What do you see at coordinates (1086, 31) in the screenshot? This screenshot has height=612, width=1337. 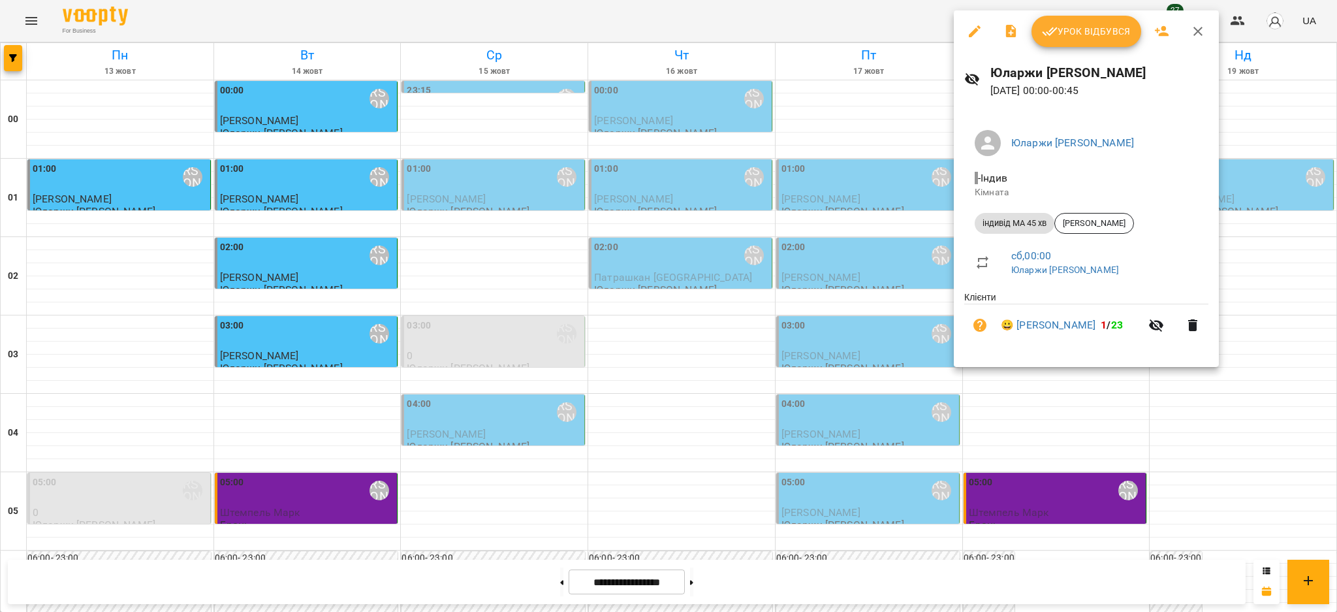 I see `span: Урок відбувся` at bounding box center [1086, 31].